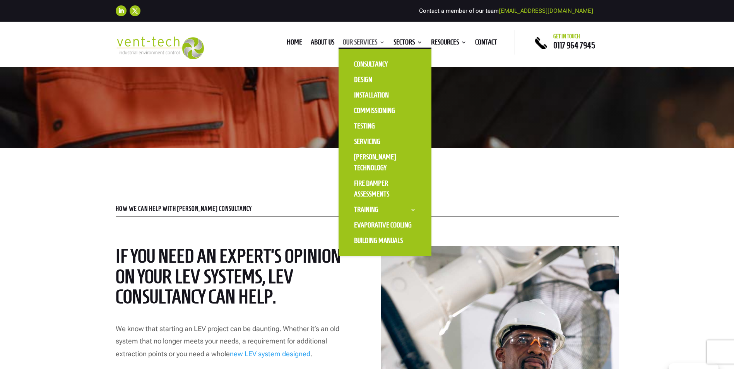  What do you see at coordinates (408, 44) in the screenshot?
I see `a: Sectors` at bounding box center [408, 44].